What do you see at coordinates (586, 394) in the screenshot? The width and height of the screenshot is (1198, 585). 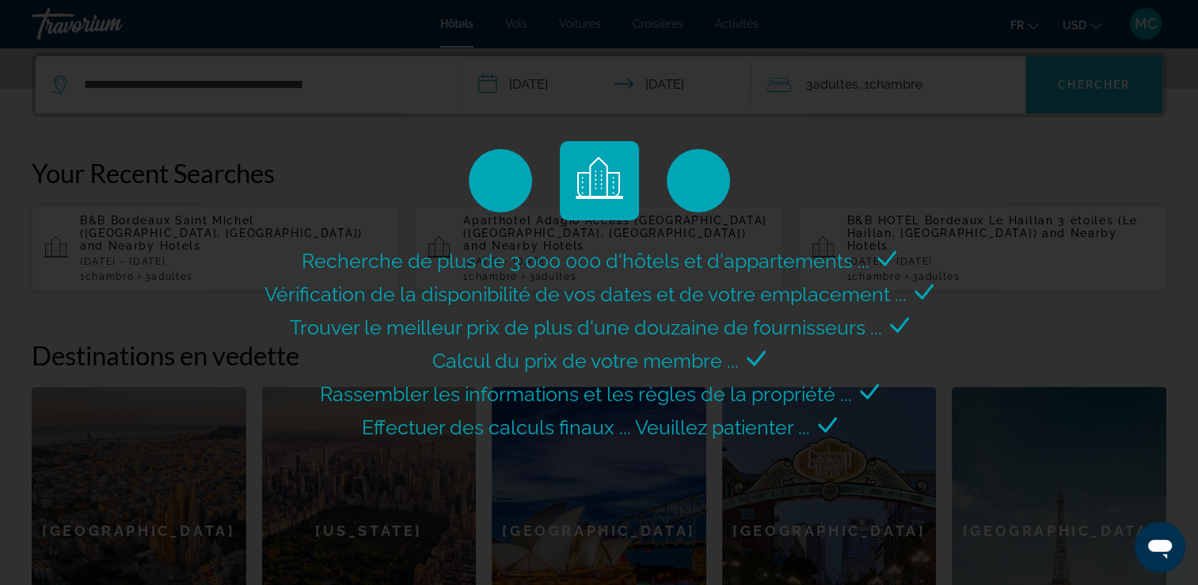 I see `span: Rassembler les informations et les règles de la propriété ...` at bounding box center [586, 394].